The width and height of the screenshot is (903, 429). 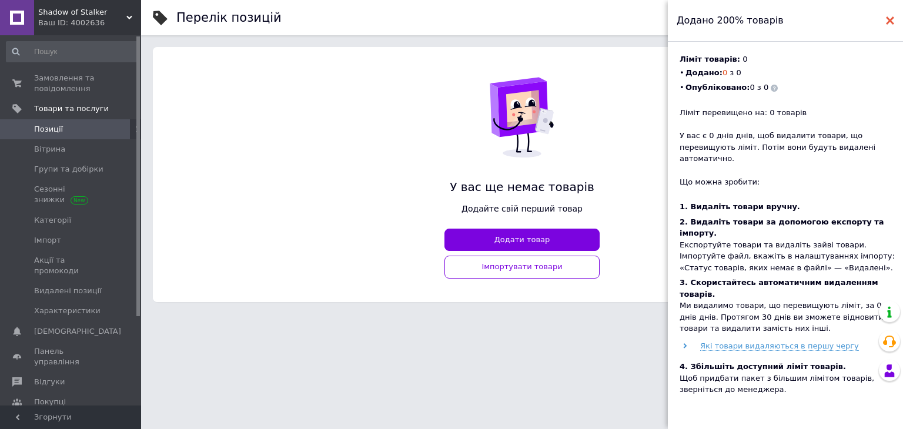 I want to click on div: 0, so click(x=790, y=59).